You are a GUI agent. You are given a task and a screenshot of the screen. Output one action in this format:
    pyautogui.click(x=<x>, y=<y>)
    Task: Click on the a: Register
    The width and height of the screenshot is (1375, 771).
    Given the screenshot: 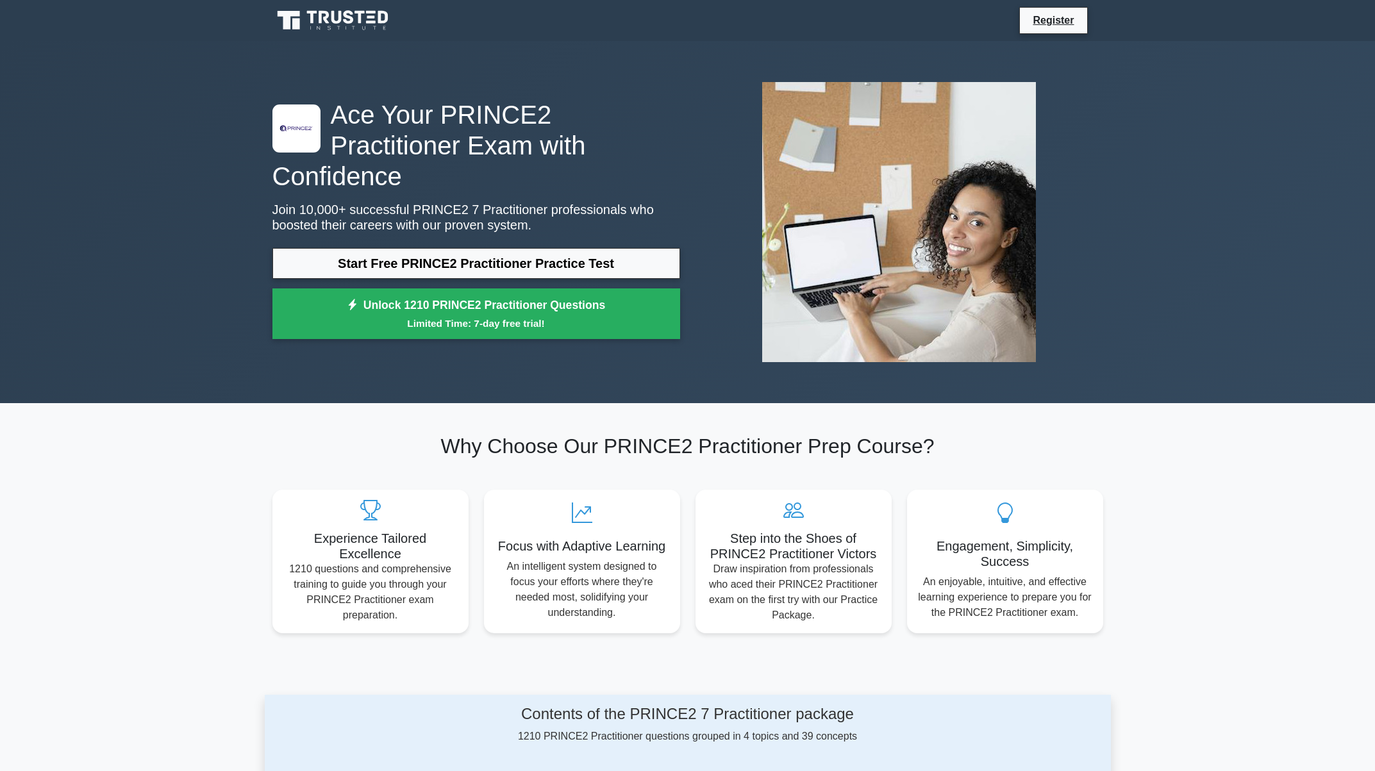 What is the action you would take?
    pyautogui.click(x=1053, y=20)
    